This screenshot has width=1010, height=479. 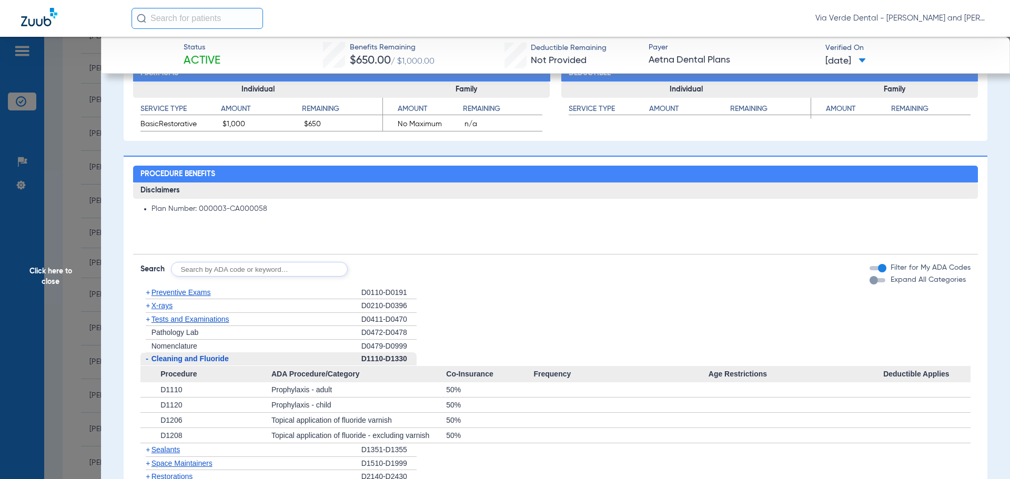 I want to click on span: / $1,000.00, so click(x=412, y=62).